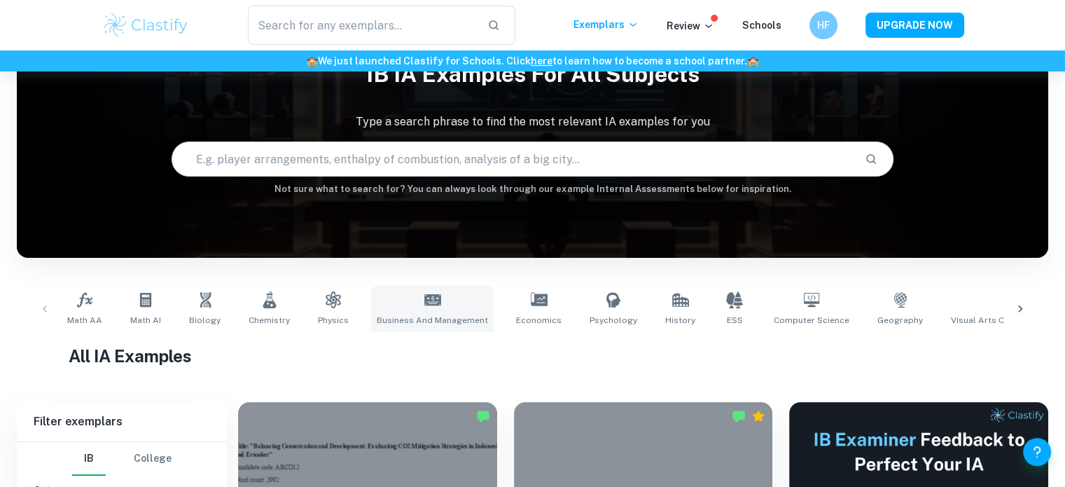 The height and width of the screenshot is (487, 1065). I want to click on h6: We just launched Clastify for Schools. Click to learn how to become a school partner., so click(532, 61).